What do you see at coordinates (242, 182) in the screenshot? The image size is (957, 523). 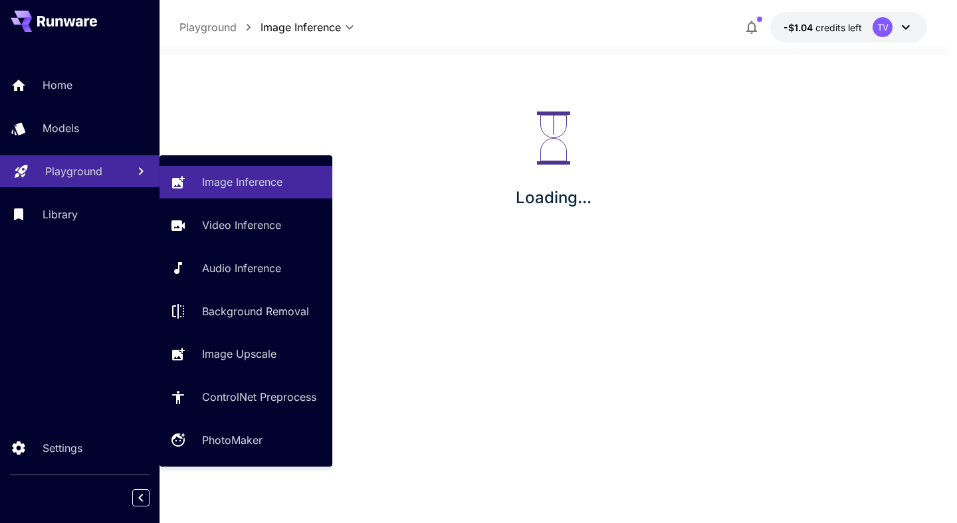 I see `p: Image Inference` at bounding box center [242, 182].